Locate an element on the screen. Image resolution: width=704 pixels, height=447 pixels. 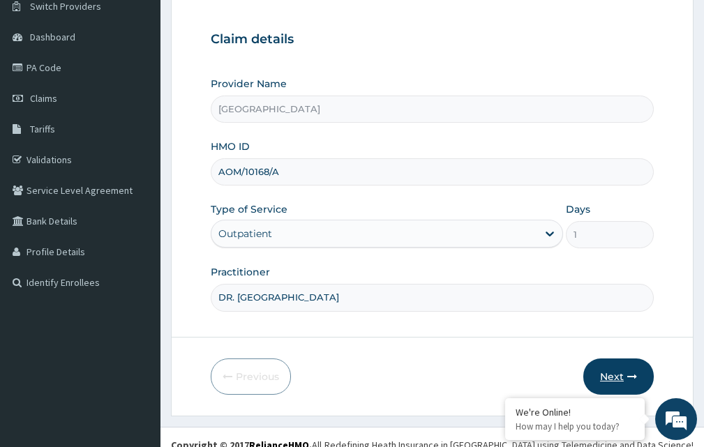
input: Enter Name is located at coordinates (432, 297).